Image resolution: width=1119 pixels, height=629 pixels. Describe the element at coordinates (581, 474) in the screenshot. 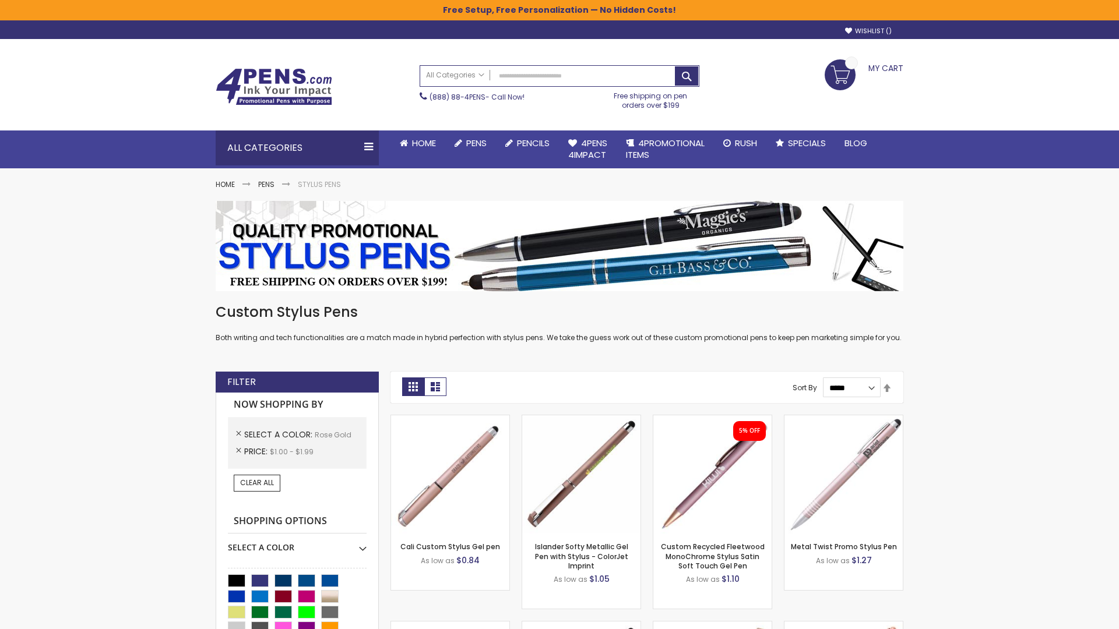

I see `img: Islander Softy Metallic Gel Pen with Stylus - ColorJet Imprint-Rose Gold` at that location.